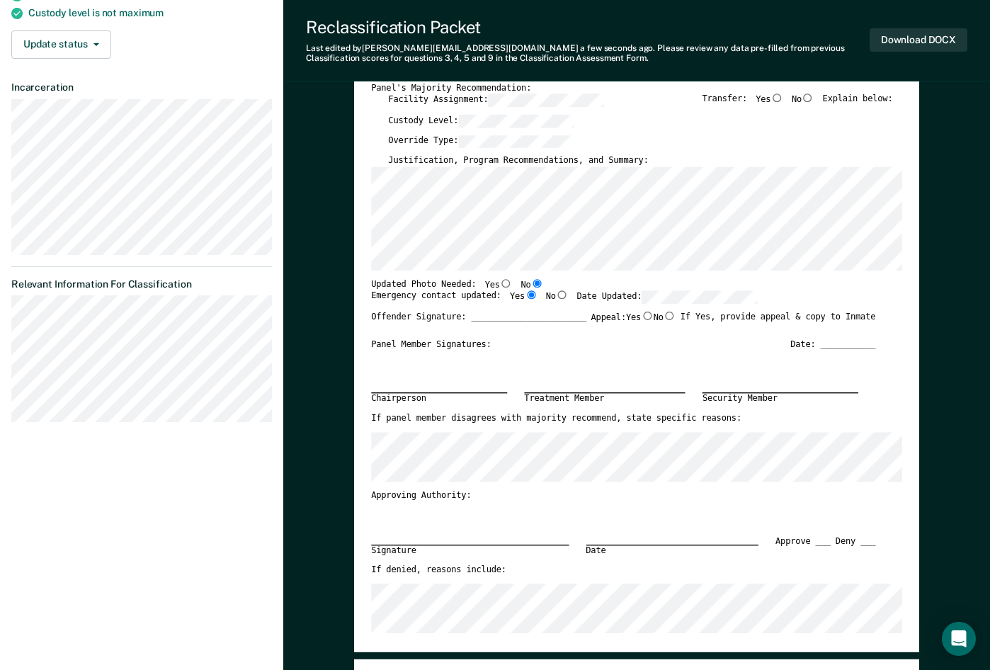 Image resolution: width=990 pixels, height=670 pixels. Describe the element at coordinates (623, 89) in the screenshot. I see `div: Panel's Majority Recommendation:` at that location.